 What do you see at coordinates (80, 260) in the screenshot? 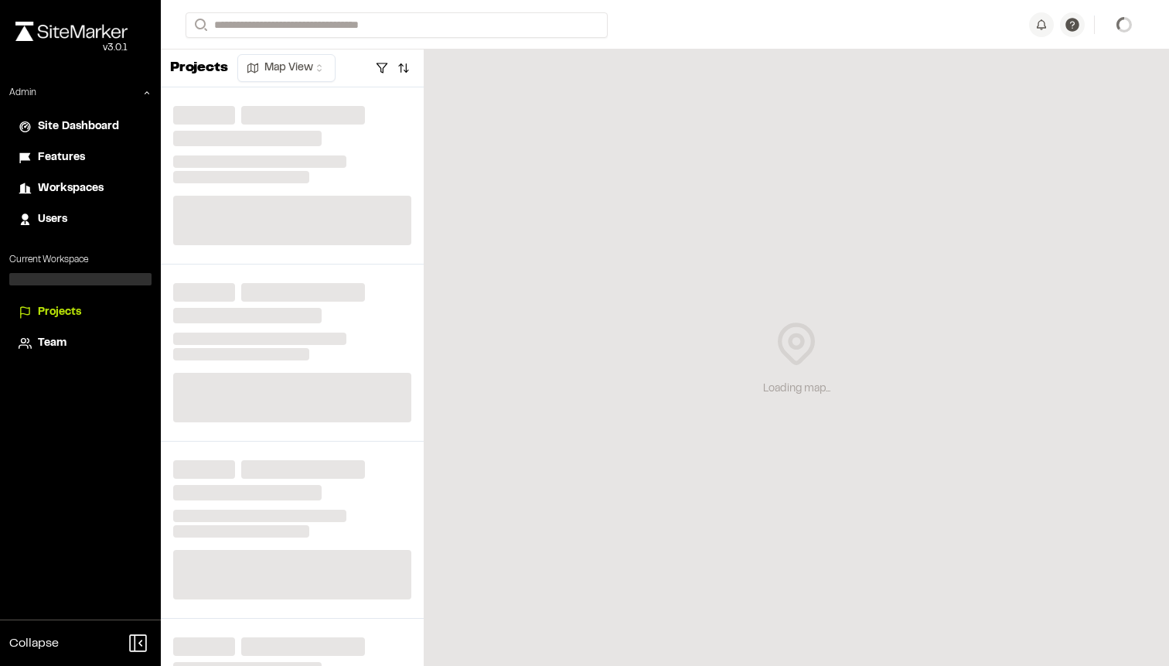
I see `p: Current Workspace` at bounding box center [80, 260].